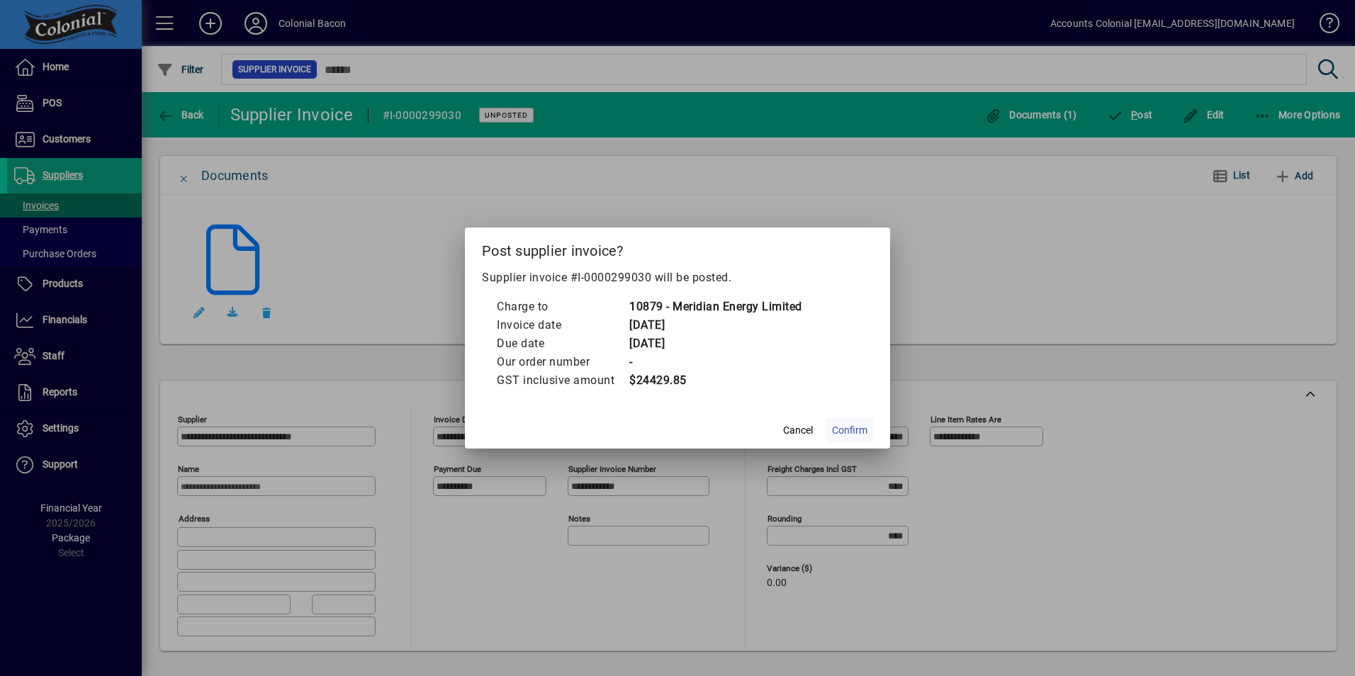 The width and height of the screenshot is (1355, 676). Describe the element at coordinates (562, 344) in the screenshot. I see `td: Due date` at that location.